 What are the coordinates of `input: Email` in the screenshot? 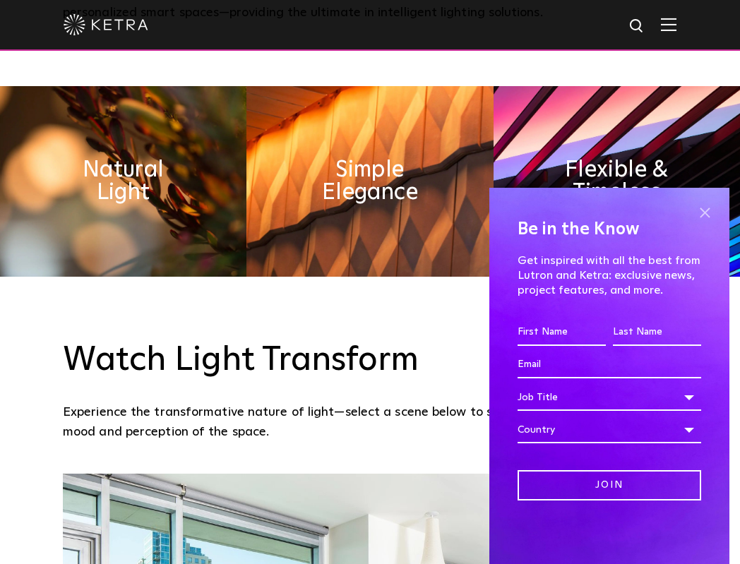 It's located at (609, 365).